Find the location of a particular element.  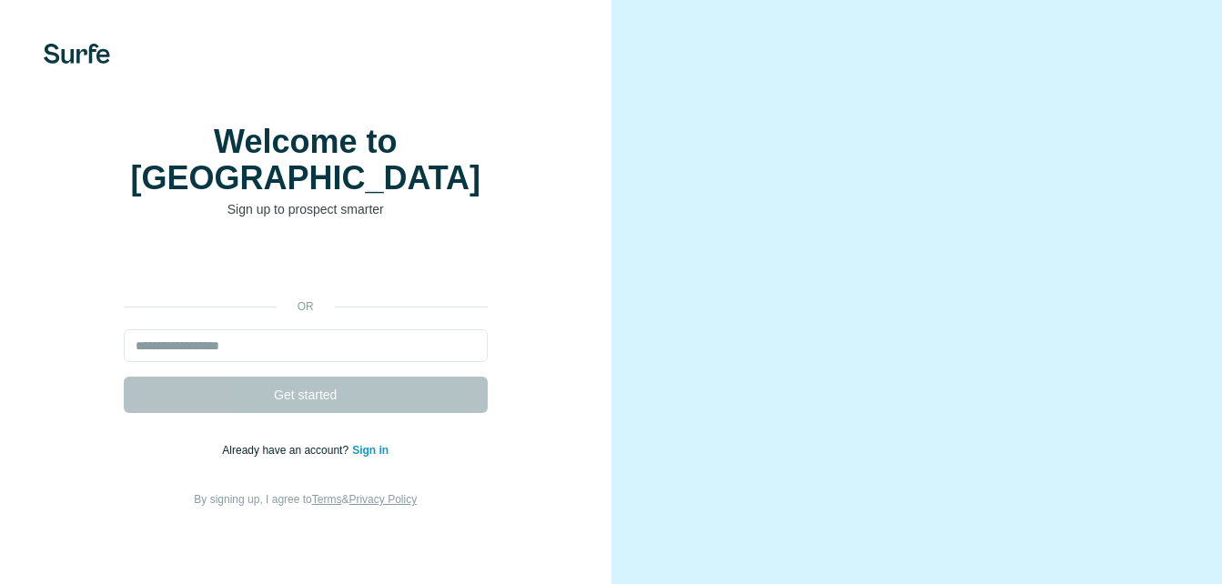

span: By signing up, I agree to & is located at coordinates (305, 499).